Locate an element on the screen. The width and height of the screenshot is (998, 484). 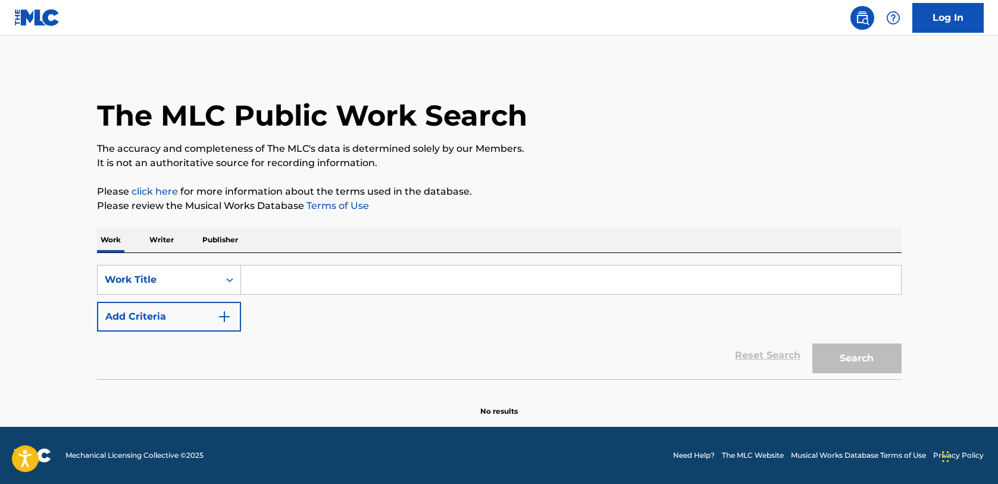
form: Search Form is located at coordinates (499, 322).